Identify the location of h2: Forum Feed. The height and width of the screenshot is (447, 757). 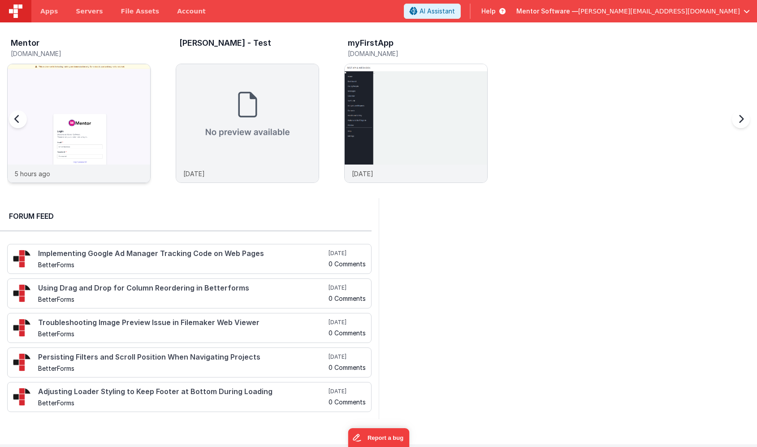
(186, 216).